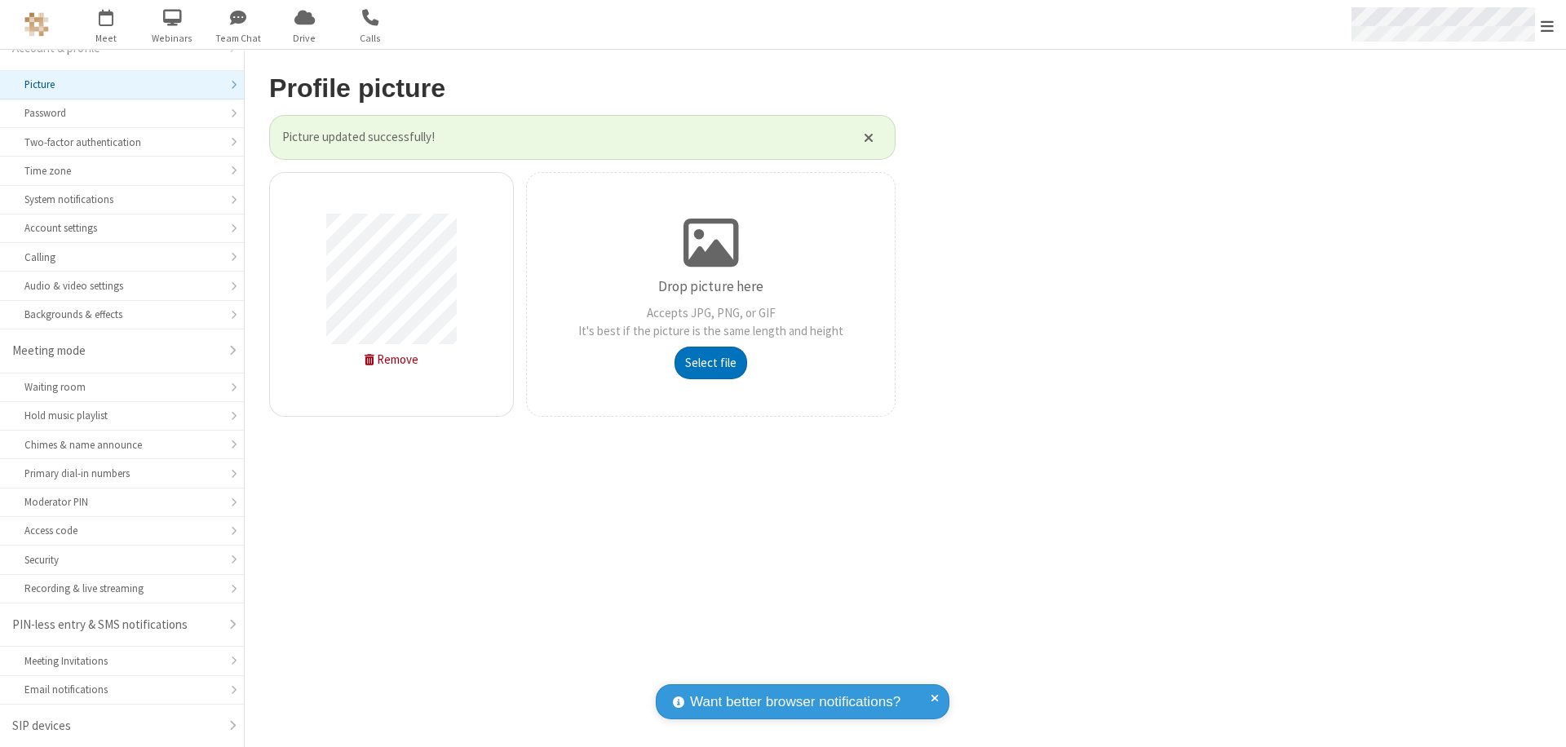 The width and height of the screenshot is (1566, 747). I want to click on div: Password, so click(121, 113).